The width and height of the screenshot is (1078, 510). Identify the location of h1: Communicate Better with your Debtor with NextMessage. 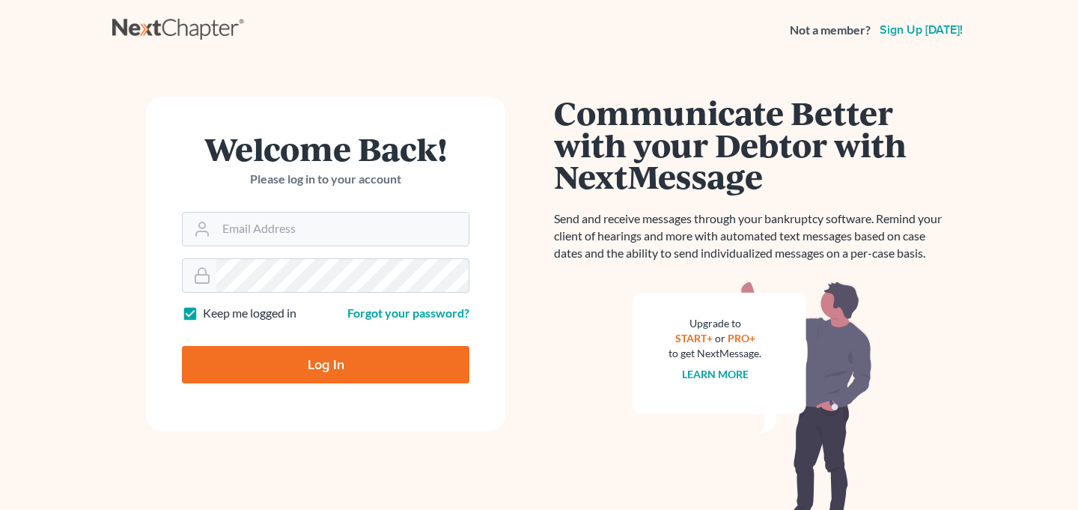
(752, 144).